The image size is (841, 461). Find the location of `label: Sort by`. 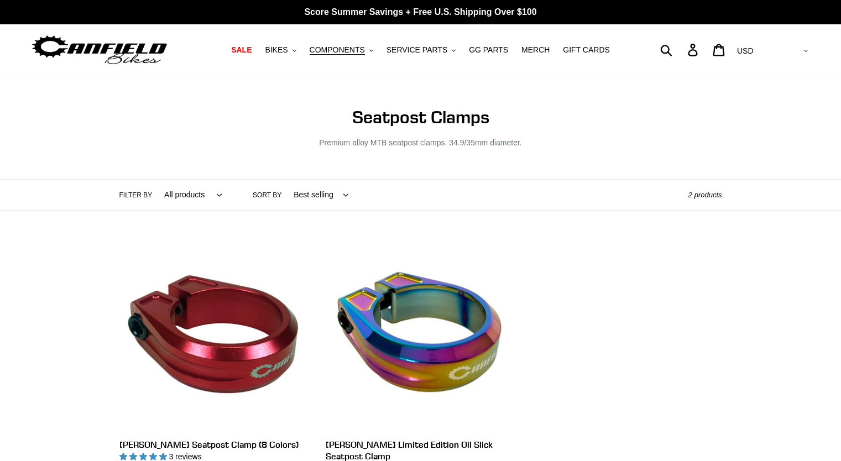

label: Sort by is located at coordinates (267, 195).